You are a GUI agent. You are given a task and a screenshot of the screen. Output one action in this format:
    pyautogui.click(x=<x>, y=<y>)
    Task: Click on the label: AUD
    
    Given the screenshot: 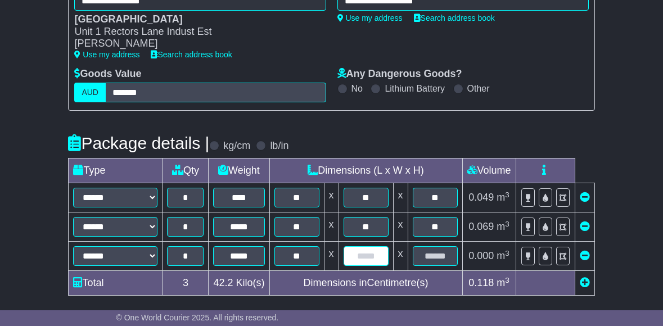 What is the action you would take?
    pyautogui.click(x=90, y=92)
    